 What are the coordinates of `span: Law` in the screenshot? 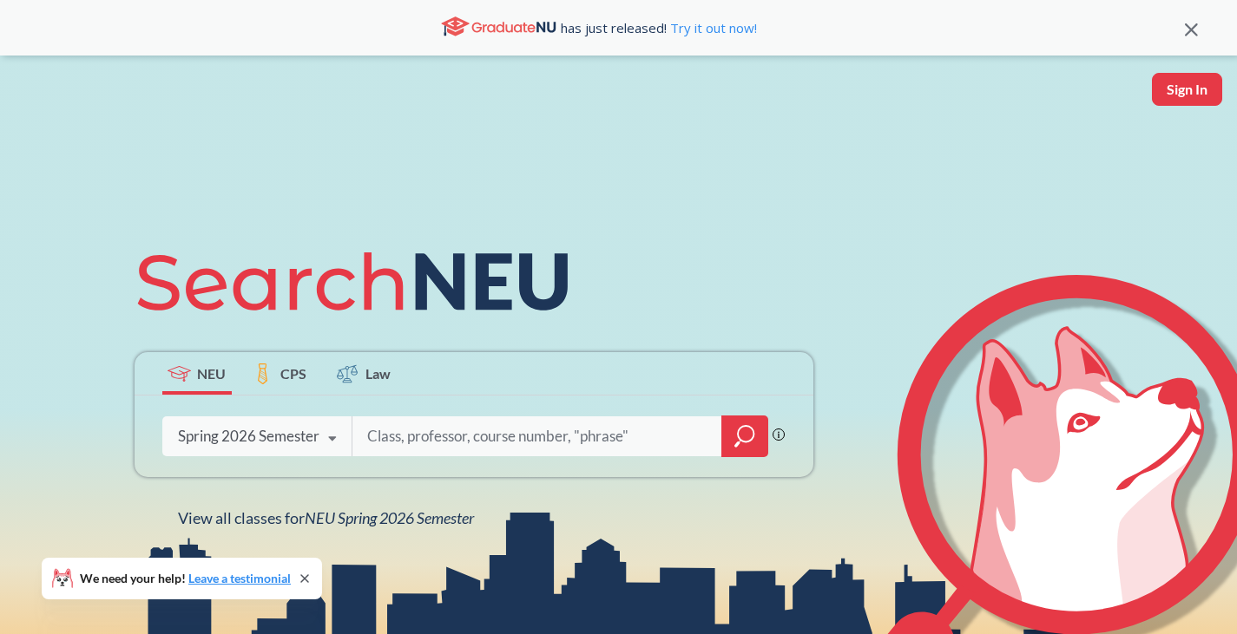 It's located at (378, 373).